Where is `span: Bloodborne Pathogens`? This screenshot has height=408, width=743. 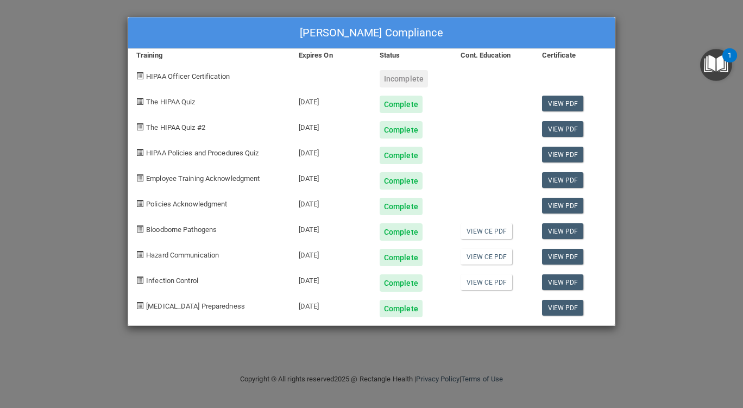
span: Bloodborne Pathogens is located at coordinates (181, 229).